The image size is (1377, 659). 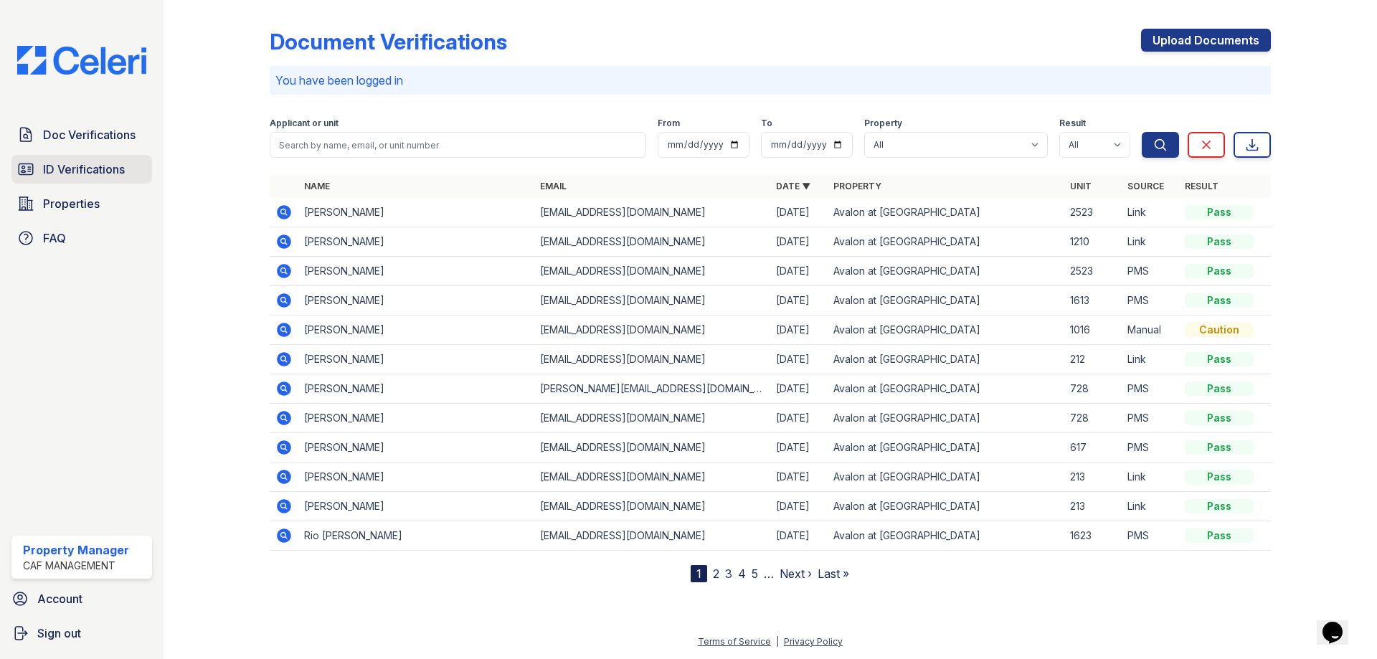 I want to click on td: 1623, so click(x=1093, y=536).